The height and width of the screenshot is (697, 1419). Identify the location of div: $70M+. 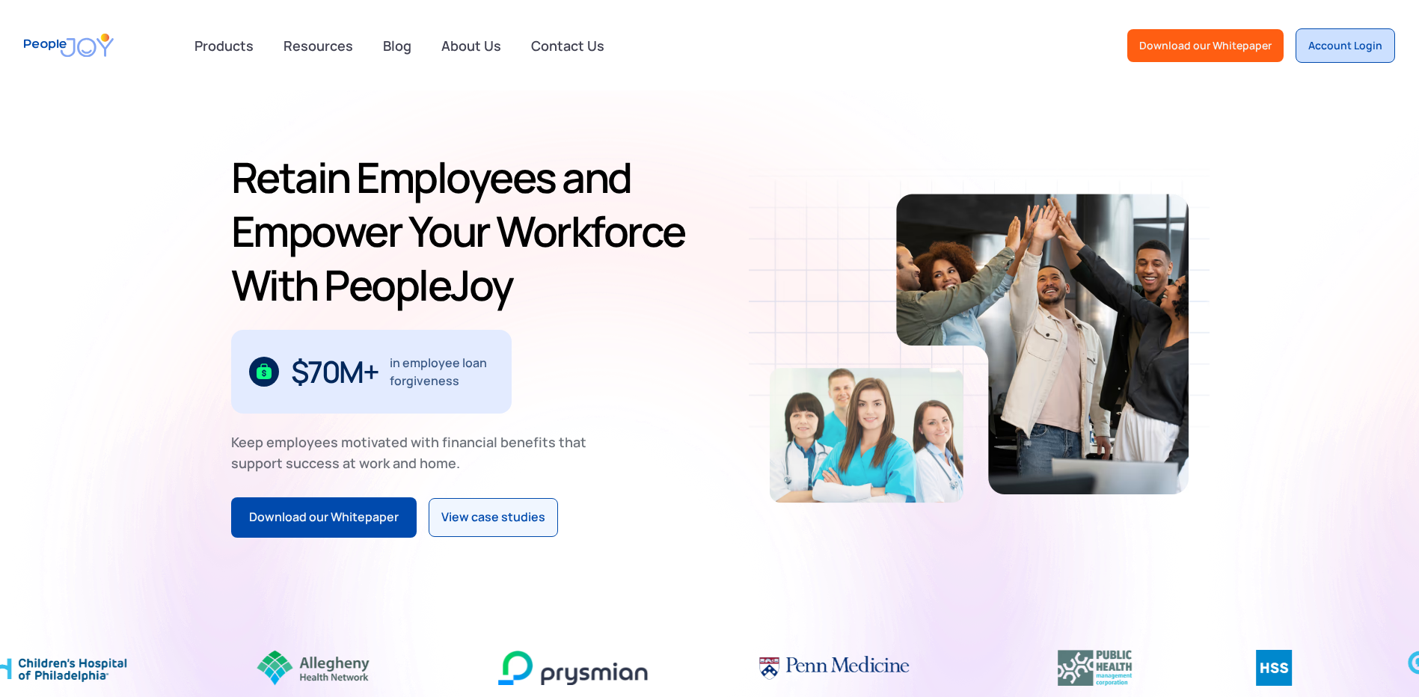
(334, 372).